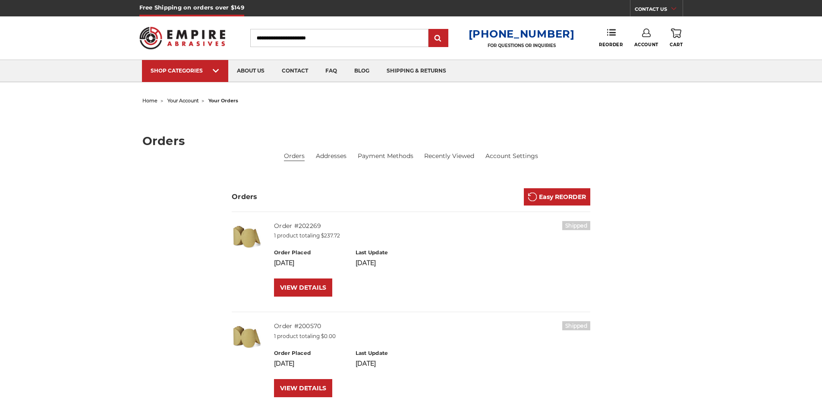 The height and width of the screenshot is (408, 822). I want to click on a: your account, so click(183, 101).